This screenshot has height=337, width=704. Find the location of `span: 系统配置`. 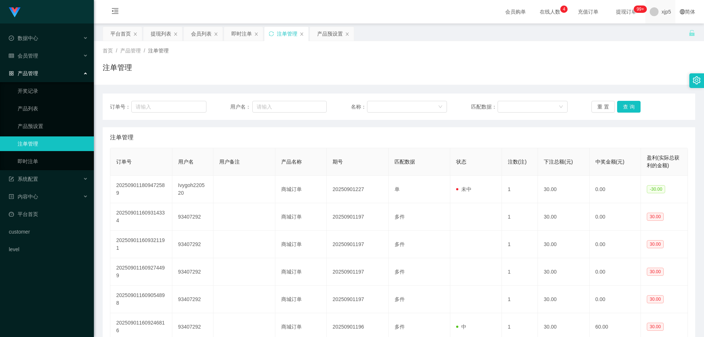

span: 系统配置 is located at coordinates (23, 179).